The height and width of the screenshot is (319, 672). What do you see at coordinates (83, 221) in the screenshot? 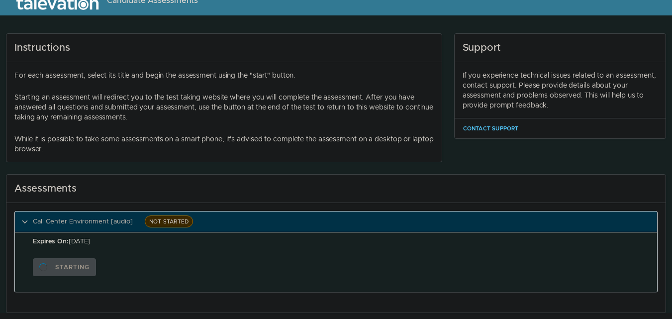
I see `span: Call Center Environment [audio]` at bounding box center [83, 221].